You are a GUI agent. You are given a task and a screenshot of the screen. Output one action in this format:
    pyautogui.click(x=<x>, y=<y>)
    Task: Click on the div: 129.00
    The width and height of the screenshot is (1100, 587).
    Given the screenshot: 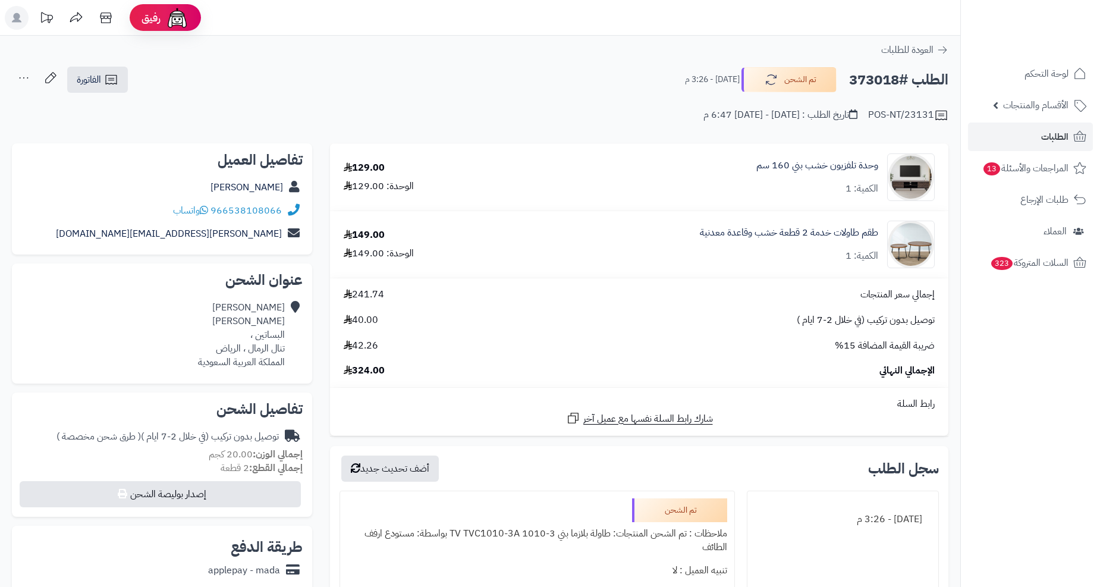 What is the action you would take?
    pyautogui.click(x=364, y=168)
    